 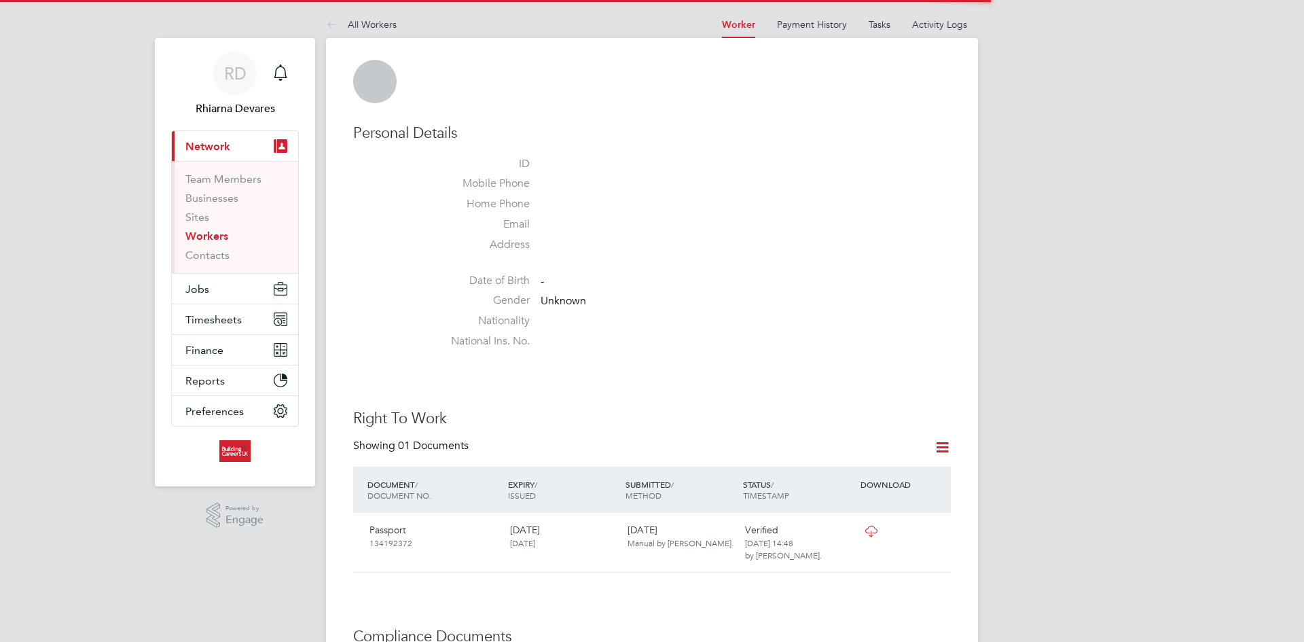 What do you see at coordinates (235, 146) in the screenshot?
I see `button: Network` at bounding box center [235, 146].